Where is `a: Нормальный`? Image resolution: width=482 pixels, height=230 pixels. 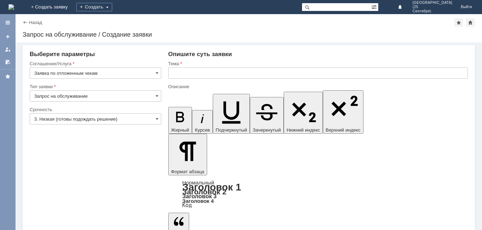
a: Нормальный is located at coordinates (198, 183).